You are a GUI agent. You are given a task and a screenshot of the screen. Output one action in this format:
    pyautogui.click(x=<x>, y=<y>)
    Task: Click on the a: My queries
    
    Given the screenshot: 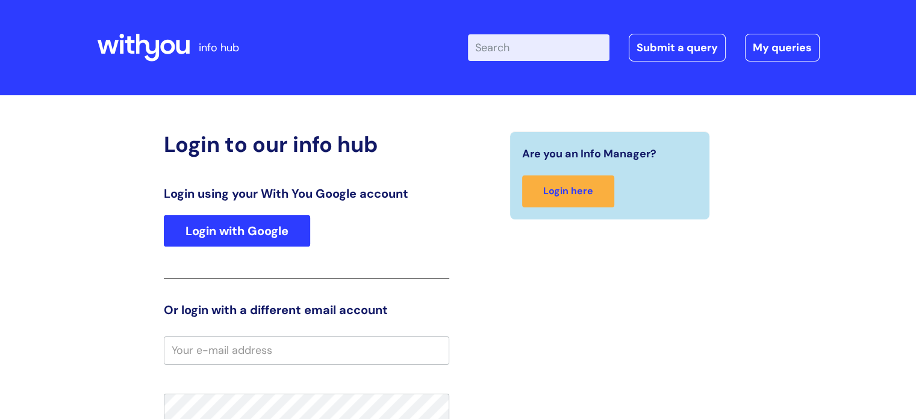 What is the action you would take?
    pyautogui.click(x=782, y=48)
    